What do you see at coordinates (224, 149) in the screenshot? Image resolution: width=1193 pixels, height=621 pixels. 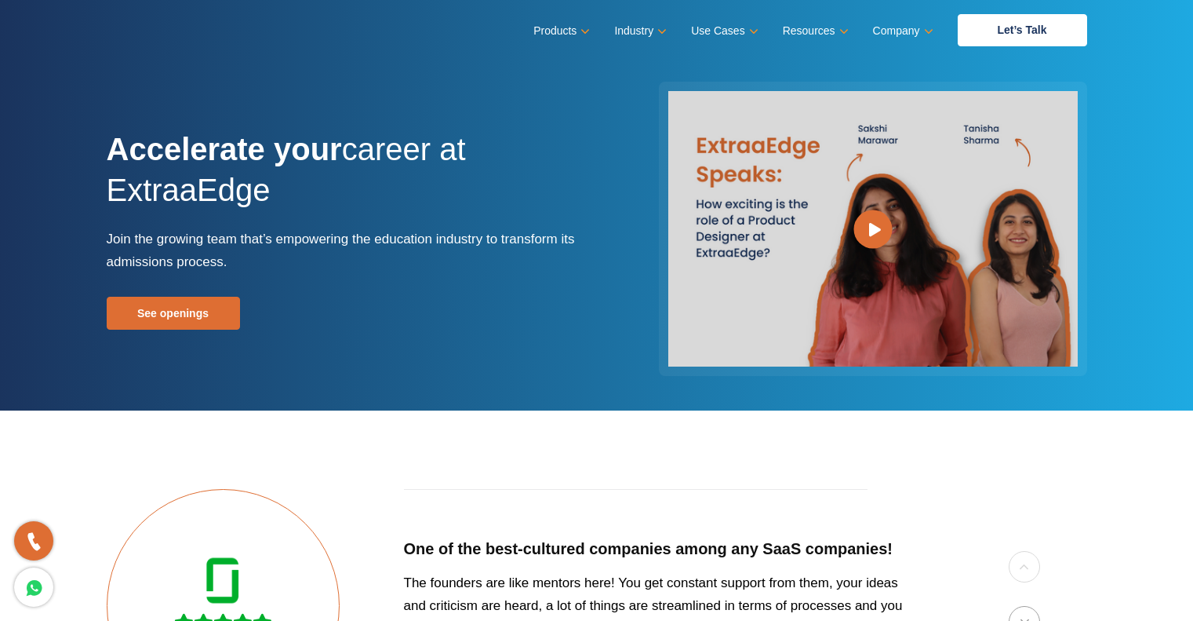 I see `strong: Accelerate your` at bounding box center [224, 149].